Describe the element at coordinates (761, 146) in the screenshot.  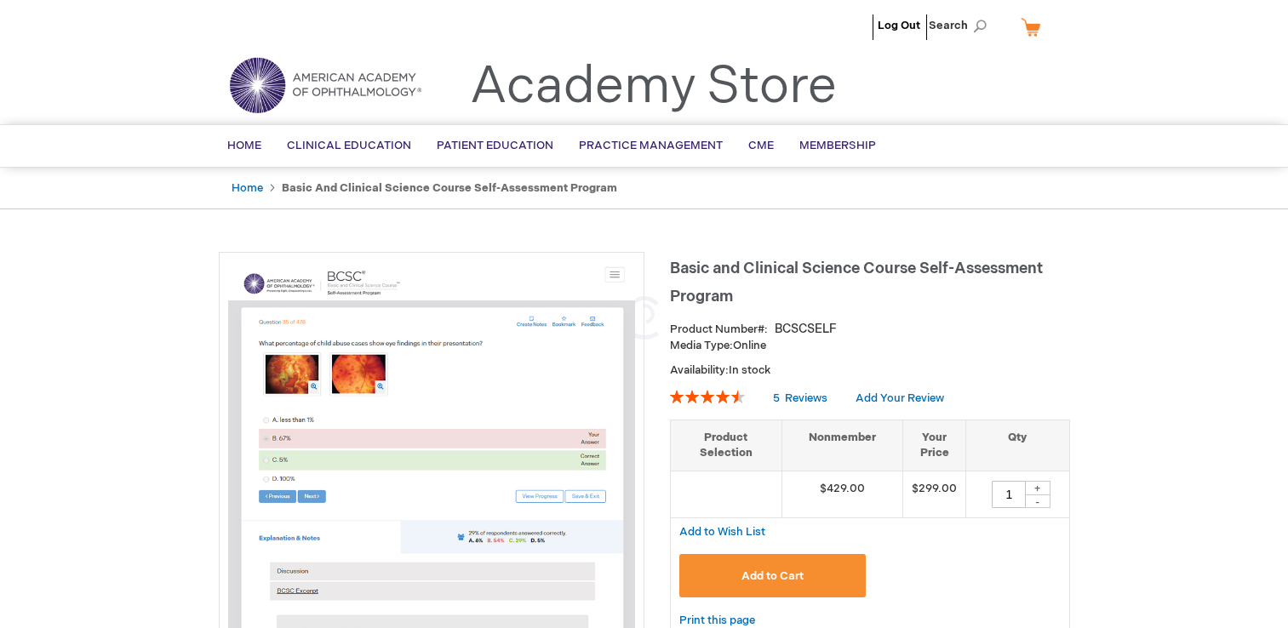
I see `span: CME` at that location.